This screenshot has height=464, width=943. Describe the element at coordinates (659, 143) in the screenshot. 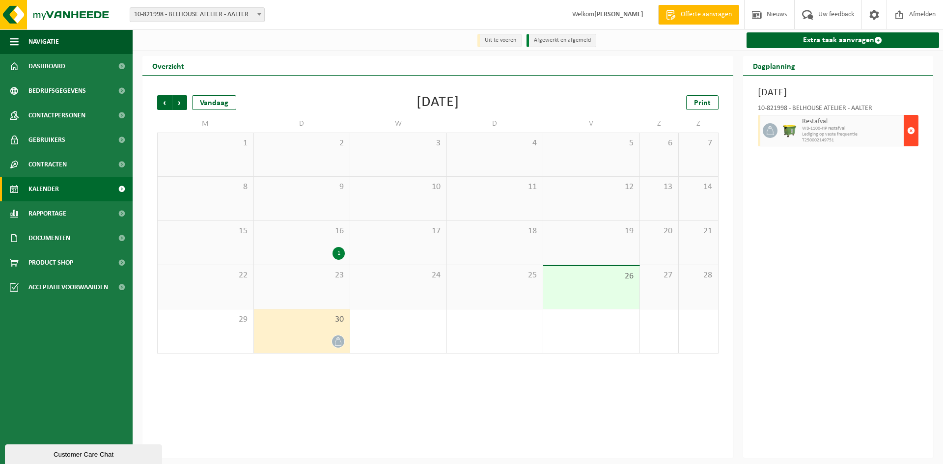

I see `span: 6` at that location.